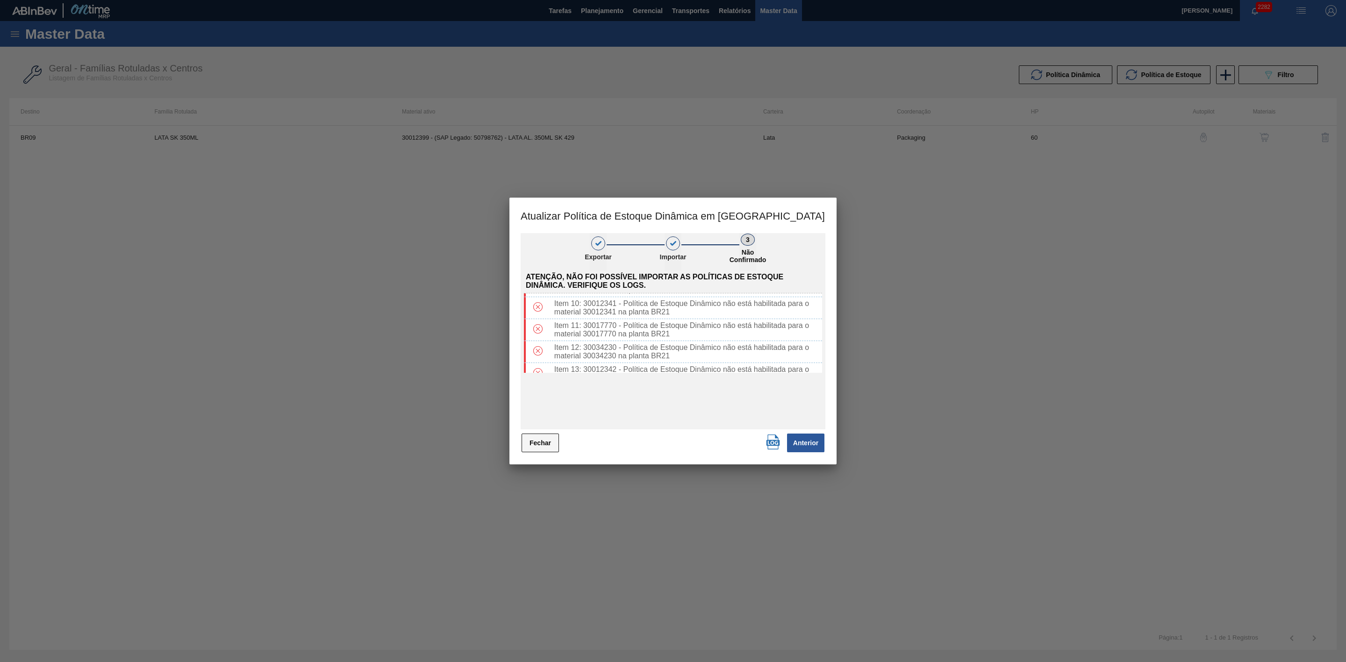 This screenshot has width=1346, height=662. Describe the element at coordinates (686, 352) in the screenshot. I see `div: Item 12: 30034230 - Política de Estoque Dinâmico não está habilitada para o material 30034230 na ...` at that location.